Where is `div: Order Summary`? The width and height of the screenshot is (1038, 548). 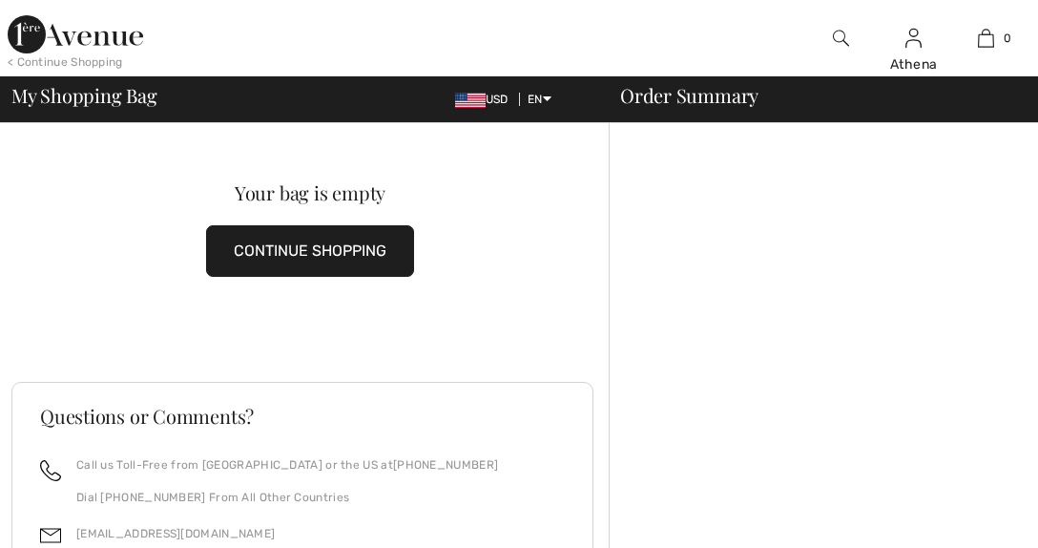 div: Order Summary is located at coordinates (812, 95).